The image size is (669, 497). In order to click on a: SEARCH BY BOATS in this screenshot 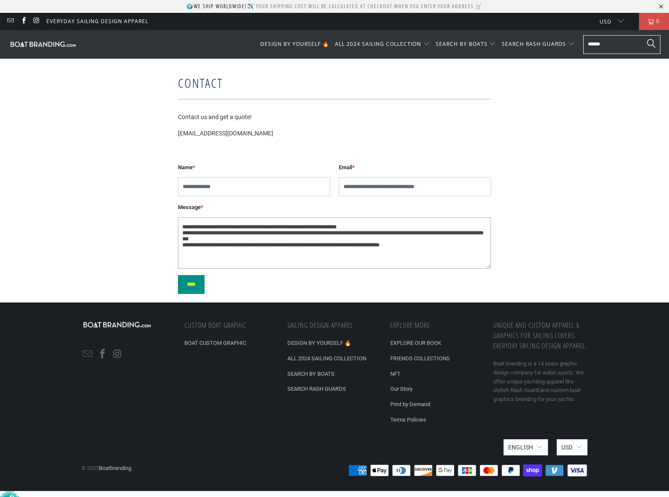, I will do `click(311, 374)`.